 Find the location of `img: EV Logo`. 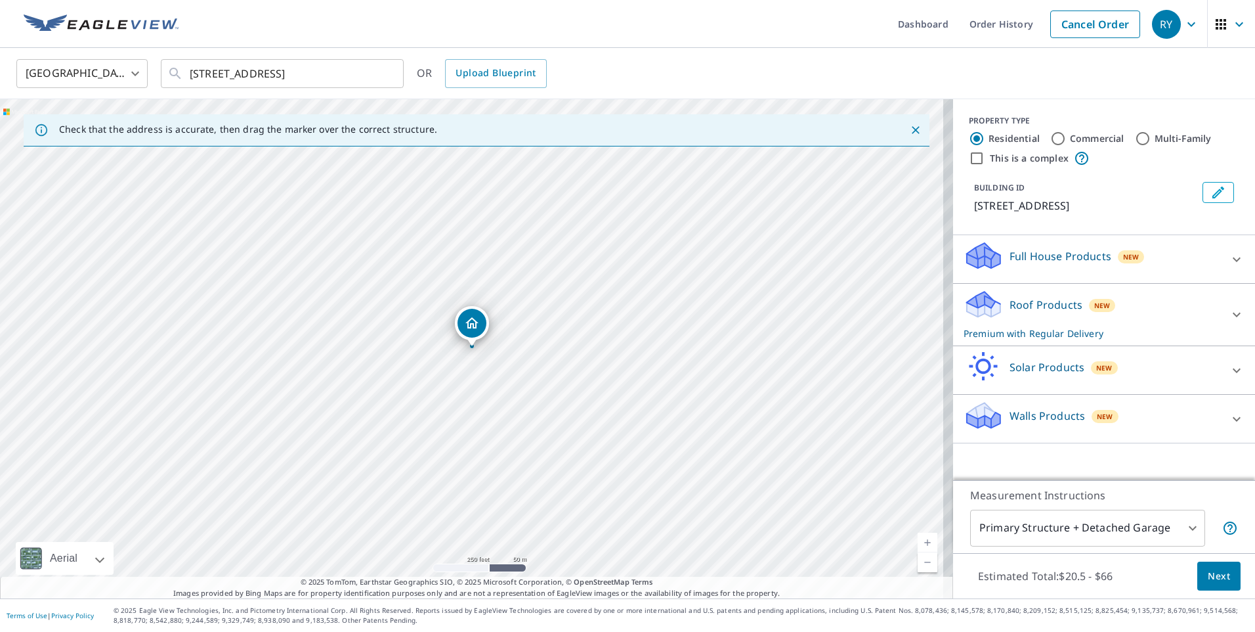

img: EV Logo is located at coordinates (101, 24).